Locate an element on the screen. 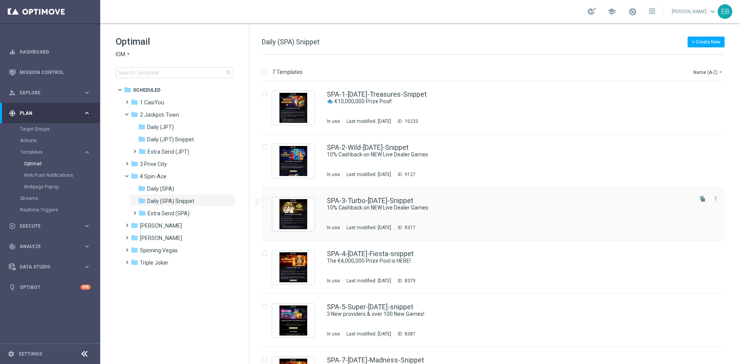 The height and width of the screenshot is (364, 740). p: 7 Templates is located at coordinates (287, 72).